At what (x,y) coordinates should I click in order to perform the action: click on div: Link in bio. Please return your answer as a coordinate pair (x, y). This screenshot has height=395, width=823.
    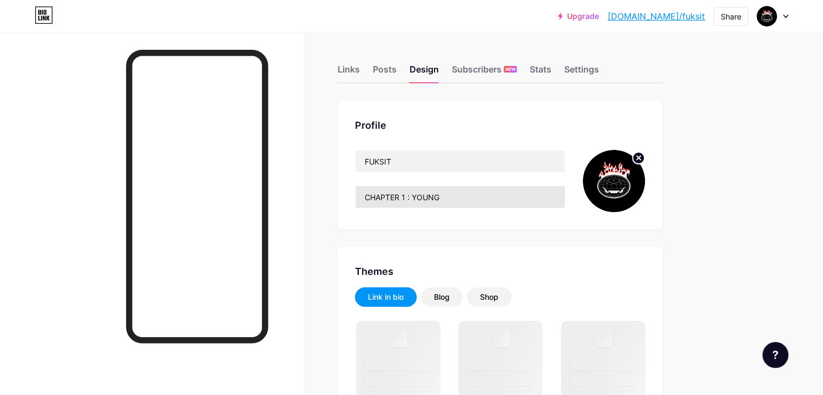
    Looking at the image, I should click on (386, 297).